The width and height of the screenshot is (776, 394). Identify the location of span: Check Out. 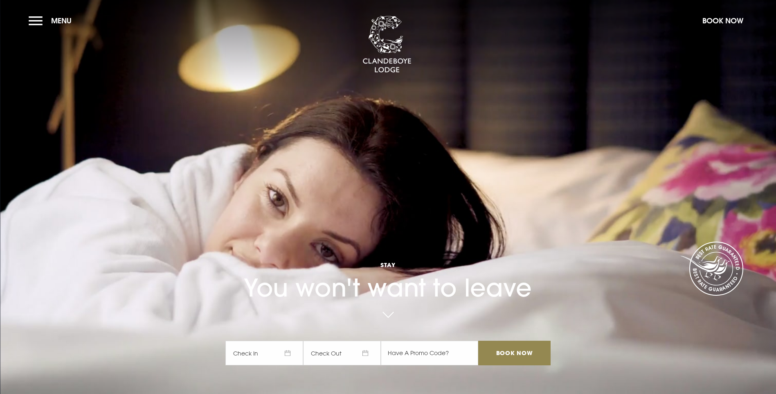
(342, 353).